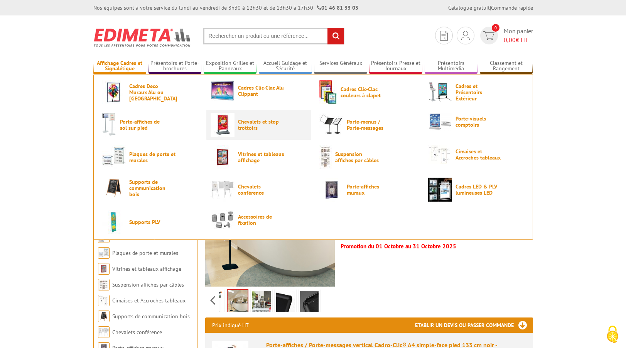 This screenshot has height=348, width=626. What do you see at coordinates (368, 92) in the screenshot?
I see `a: Cadres Clic-Clac couleurs à clapet` at bounding box center [368, 92].